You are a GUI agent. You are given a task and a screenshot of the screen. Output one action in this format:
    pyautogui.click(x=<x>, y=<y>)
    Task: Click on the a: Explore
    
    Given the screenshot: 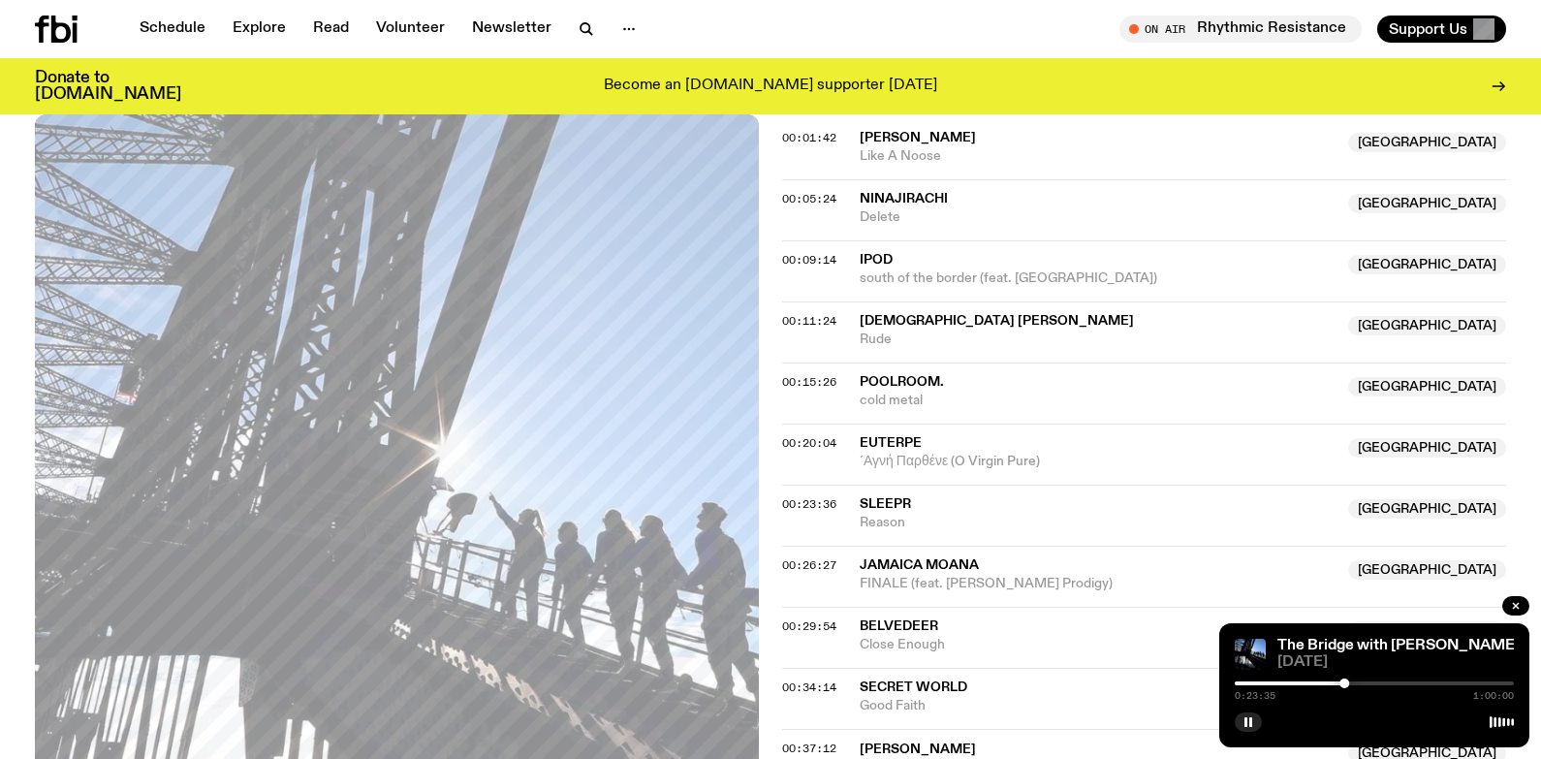 What is the action you would take?
    pyautogui.click(x=259, y=29)
    